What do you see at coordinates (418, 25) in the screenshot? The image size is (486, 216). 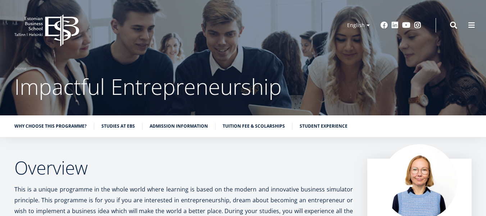 I see `a: Instagram` at bounding box center [418, 25].